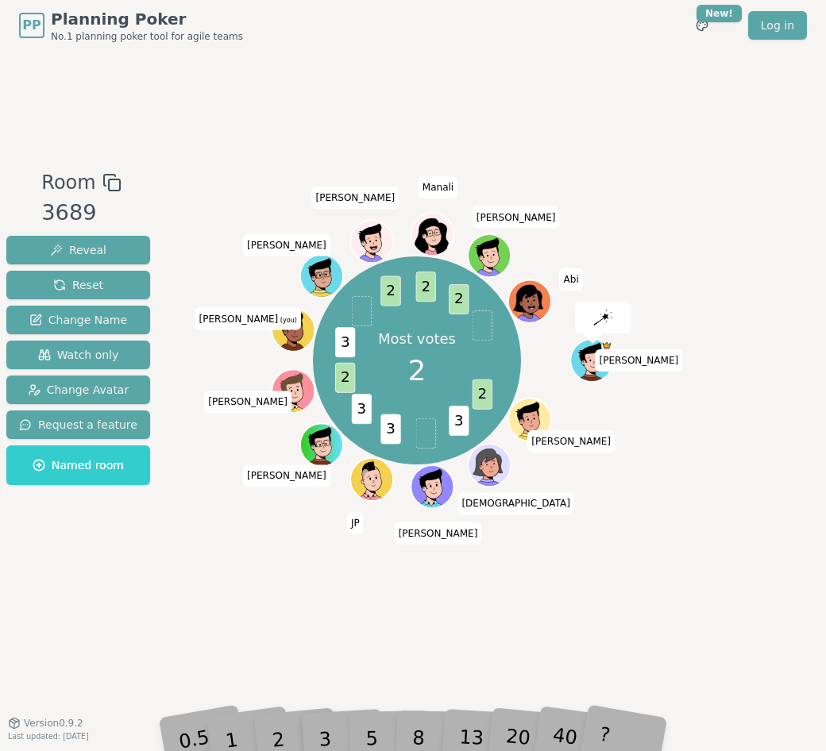  I want to click on button: Request a feature, so click(78, 425).